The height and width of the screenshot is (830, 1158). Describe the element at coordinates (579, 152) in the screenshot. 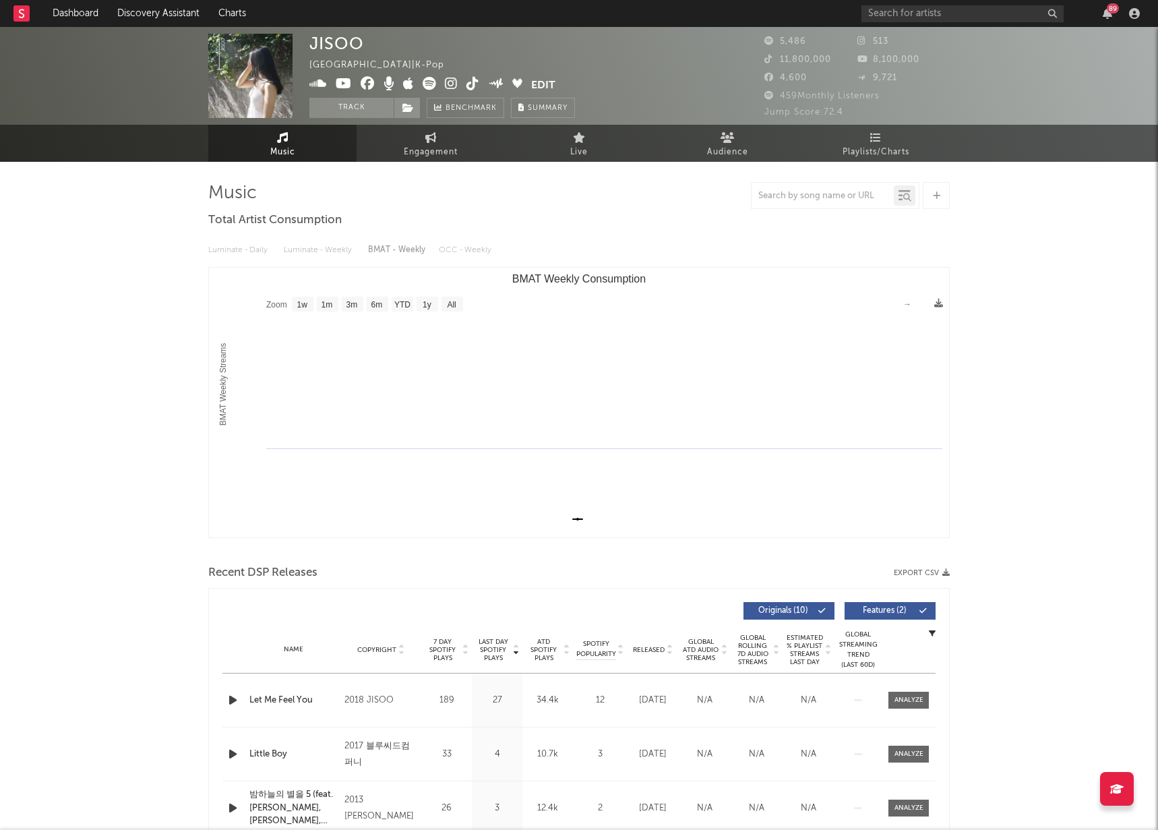

I see `span: Live` at that location.